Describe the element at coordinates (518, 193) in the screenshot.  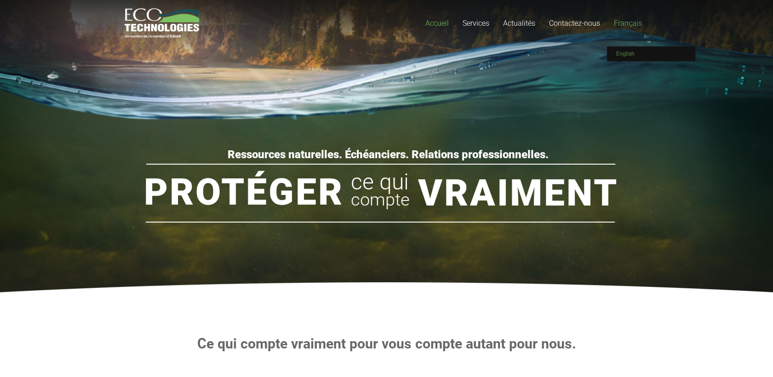
I see `rs-layer: Vraiment` at that location.